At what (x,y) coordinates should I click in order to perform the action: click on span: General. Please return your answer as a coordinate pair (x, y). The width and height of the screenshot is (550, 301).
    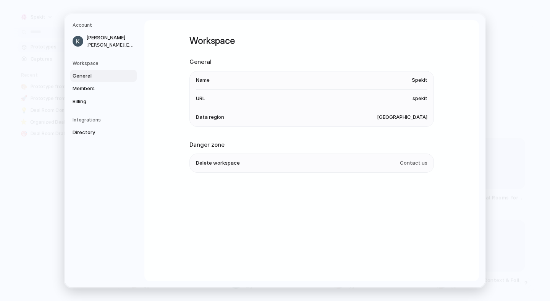
    Looking at the image, I should click on (97, 76).